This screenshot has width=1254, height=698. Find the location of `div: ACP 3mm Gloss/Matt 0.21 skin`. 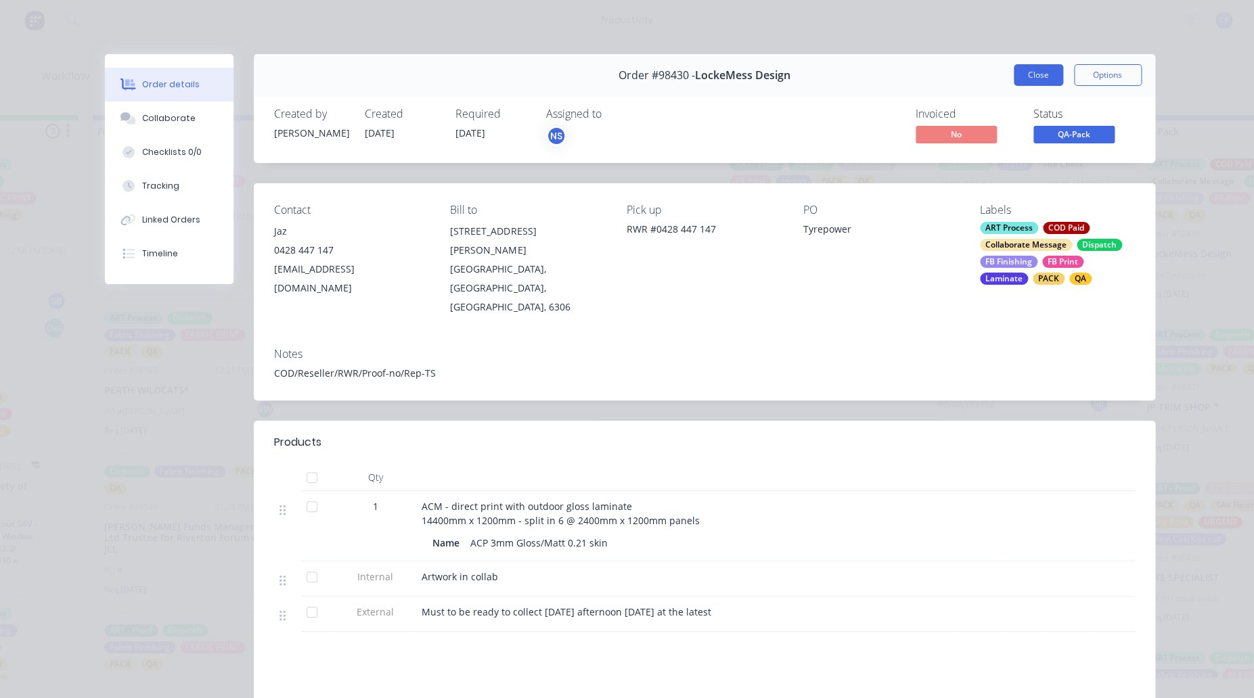

div: ACP 3mm Gloss/Matt 0.21 skin is located at coordinates (539, 543).